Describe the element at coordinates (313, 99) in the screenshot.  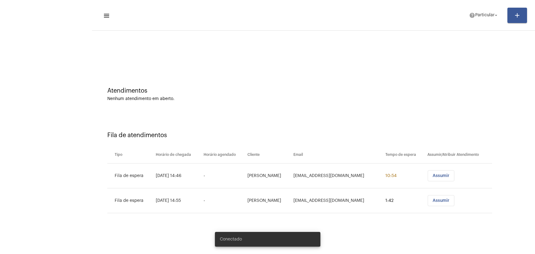
I see `div: Nenhum atendimento em aberto.` at that location.